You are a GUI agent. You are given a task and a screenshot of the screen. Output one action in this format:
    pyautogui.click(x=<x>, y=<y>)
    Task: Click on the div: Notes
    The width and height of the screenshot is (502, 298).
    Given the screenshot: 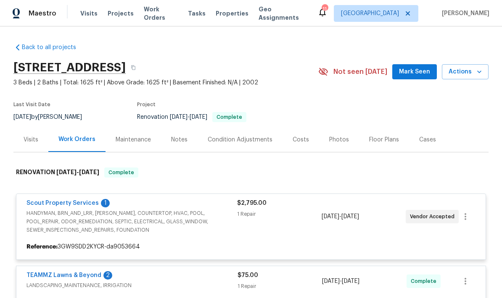 What is the action you would take?
    pyautogui.click(x=179, y=140)
    